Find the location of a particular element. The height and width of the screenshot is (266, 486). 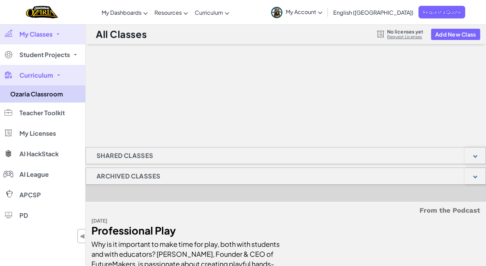

div: Professional Play is located at coordinates (186, 230).